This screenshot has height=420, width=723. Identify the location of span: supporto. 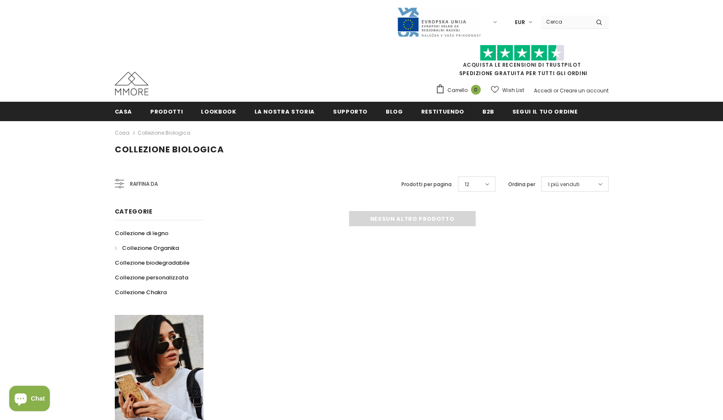
(351, 111).